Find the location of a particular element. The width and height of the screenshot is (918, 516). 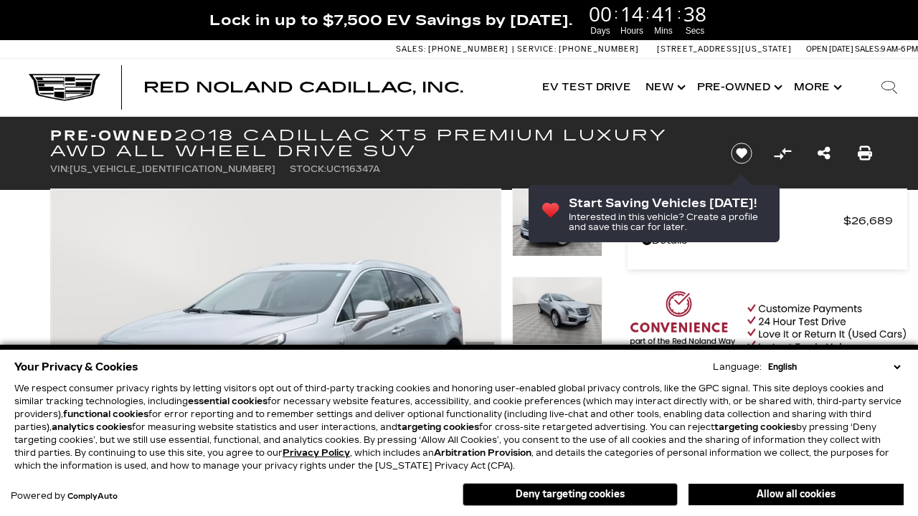

a: Pre-Owned is located at coordinates (738, 87).